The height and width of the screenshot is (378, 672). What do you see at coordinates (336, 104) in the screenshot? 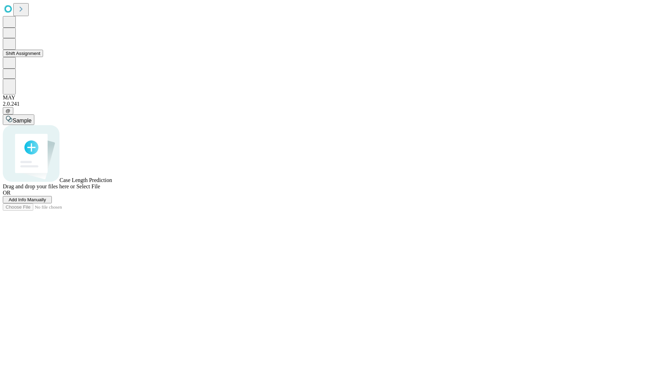
I see `div: 2.0.241` at bounding box center [336, 104].